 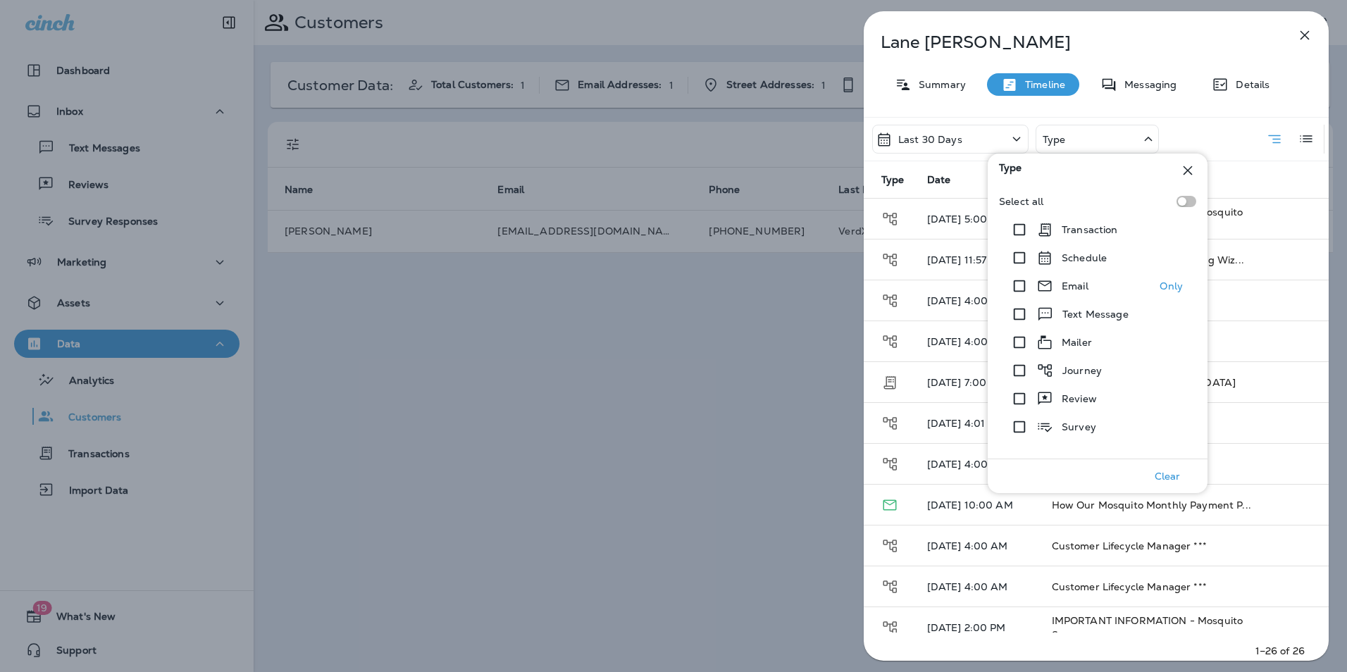 I want to click on p: Summary, so click(x=939, y=85).